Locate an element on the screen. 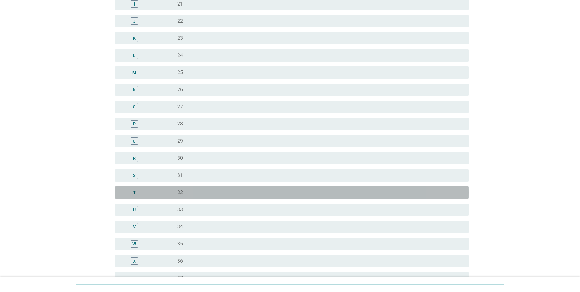  div: S is located at coordinates (134, 175).